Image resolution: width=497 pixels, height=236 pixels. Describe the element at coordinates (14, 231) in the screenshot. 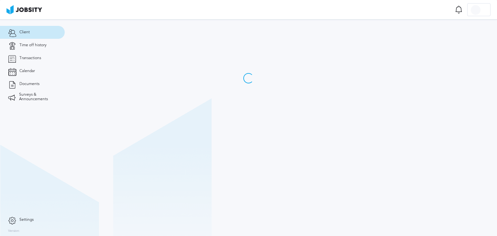

I see `label: Version:` at that location.